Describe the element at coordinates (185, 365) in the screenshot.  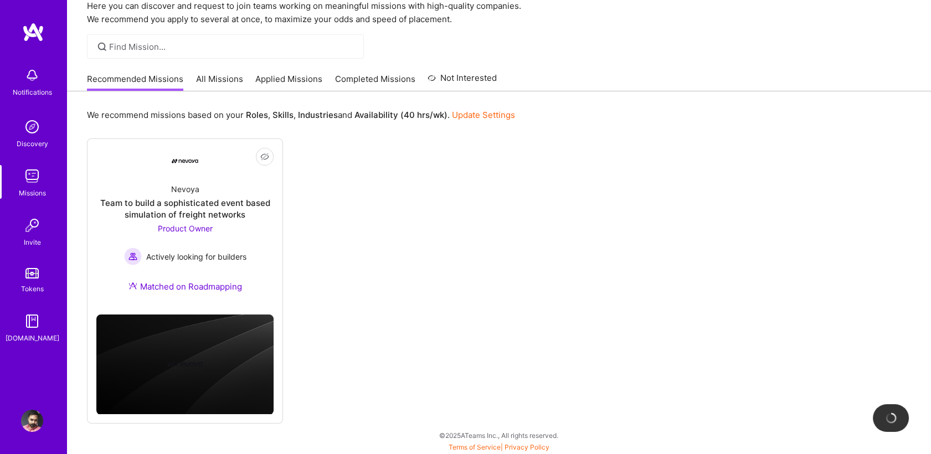
I see `img: Company logo` at that location.